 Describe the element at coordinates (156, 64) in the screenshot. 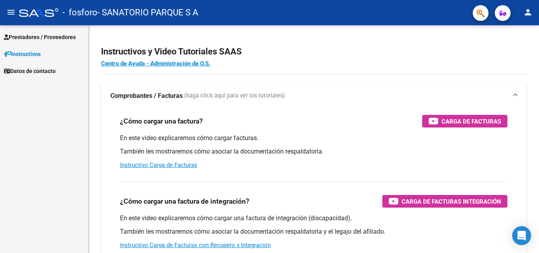

I see `a: Centro de Ayuda - Administración de O.S.` at that location.